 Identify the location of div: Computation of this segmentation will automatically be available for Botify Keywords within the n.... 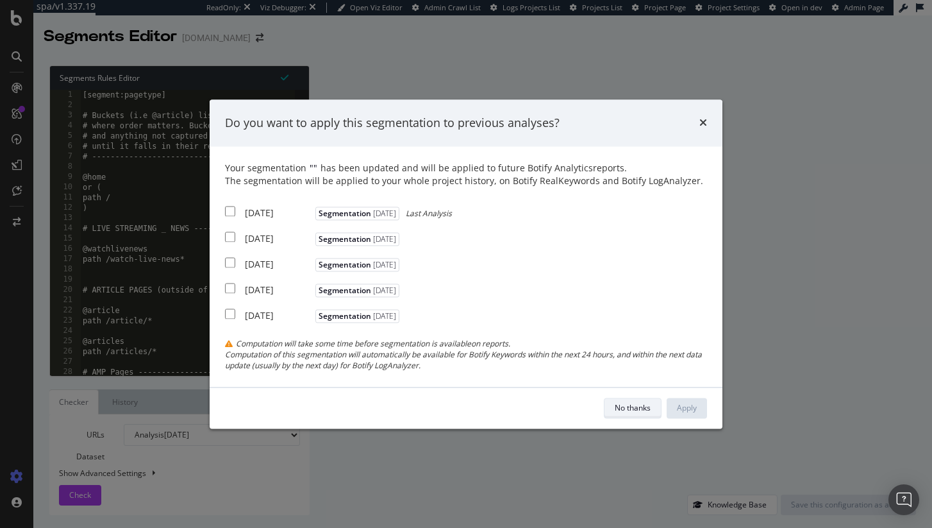
(466, 360).